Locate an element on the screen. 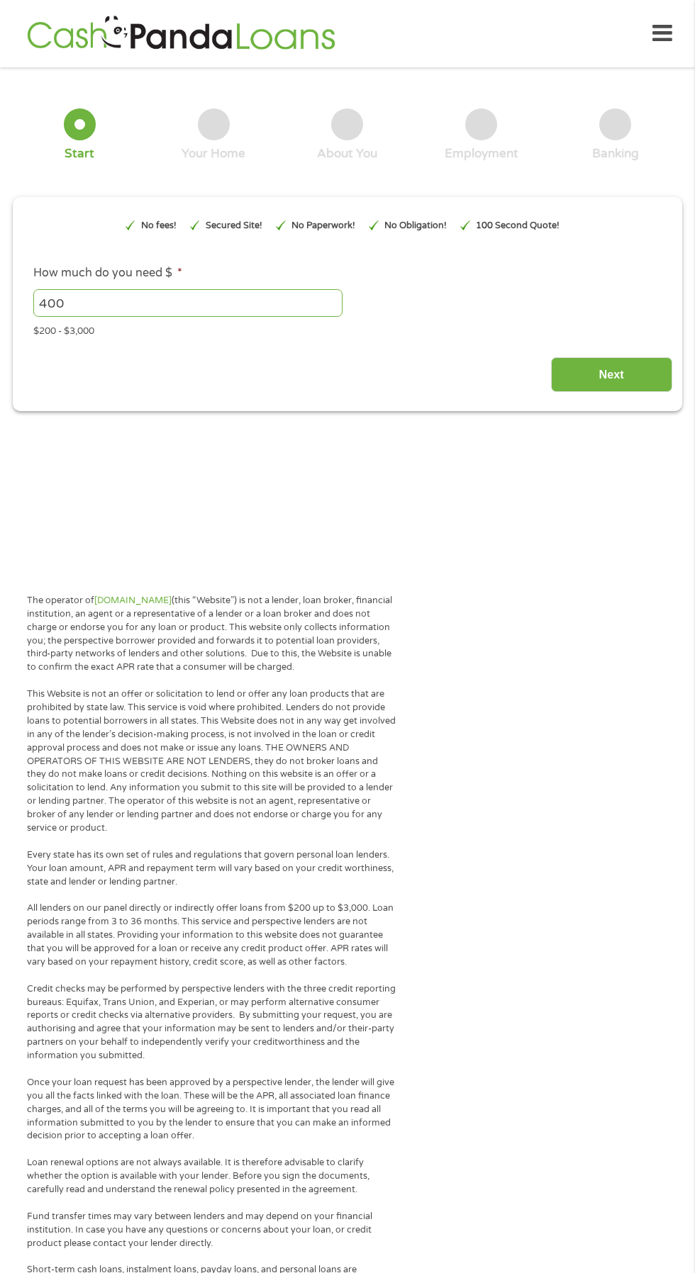  p: No Paperwork! is located at coordinates (323, 225).